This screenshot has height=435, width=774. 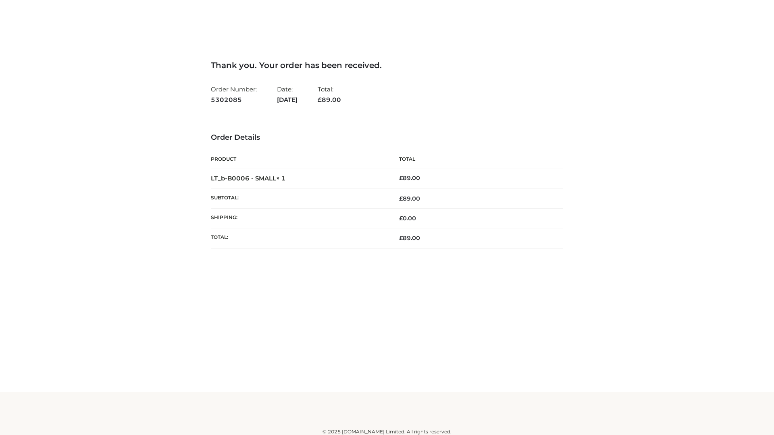 I want to click on li: Date:, so click(x=287, y=94).